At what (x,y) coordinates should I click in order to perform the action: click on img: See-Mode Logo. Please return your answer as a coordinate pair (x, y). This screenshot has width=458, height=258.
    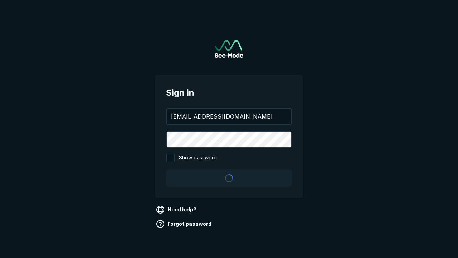
    Looking at the image, I should click on (229, 49).